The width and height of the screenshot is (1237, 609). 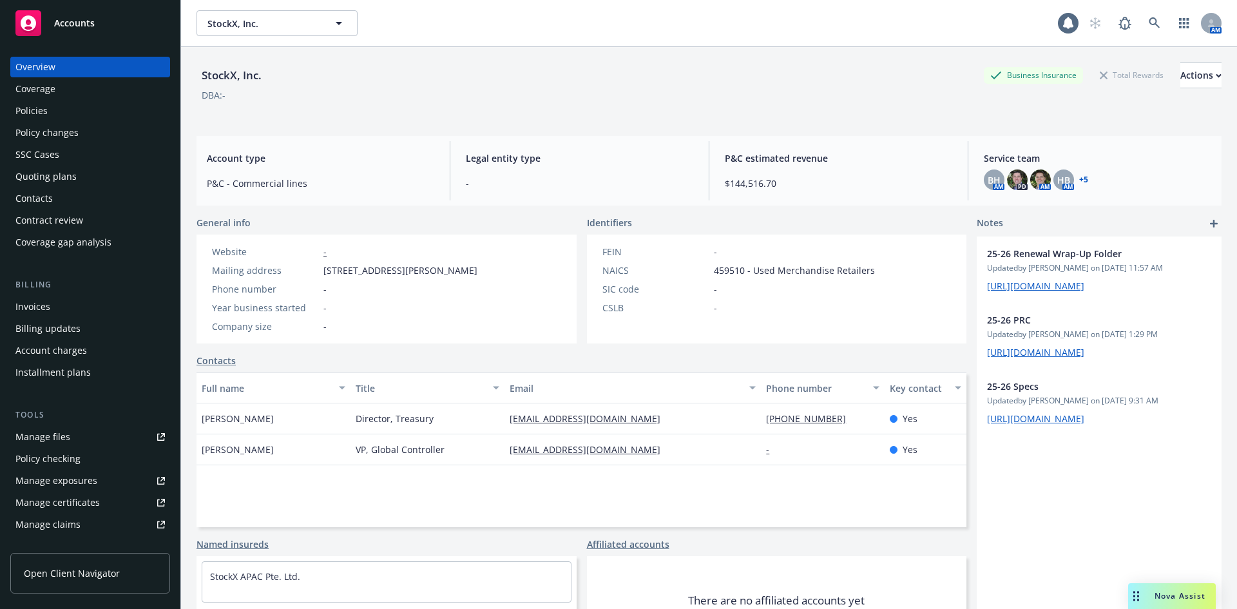 What do you see at coordinates (655, 307) in the screenshot?
I see `div: CSLB` at bounding box center [655, 307].